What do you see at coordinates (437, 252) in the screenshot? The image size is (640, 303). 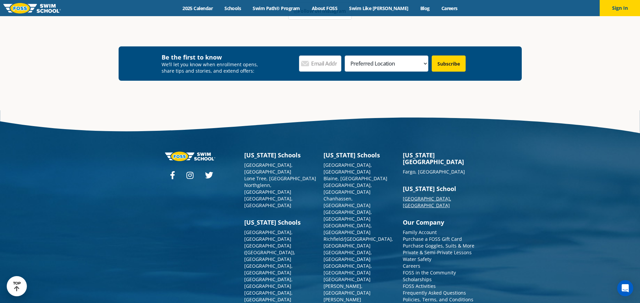 I see `a: Private & Semi-Private Lessons` at bounding box center [437, 252].